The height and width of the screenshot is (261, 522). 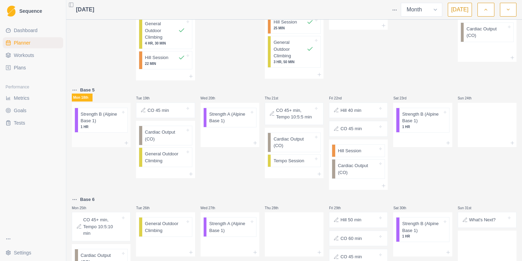 What do you see at coordinates (358, 239) in the screenshot?
I see `div: CO 60 min` at bounding box center [358, 239].